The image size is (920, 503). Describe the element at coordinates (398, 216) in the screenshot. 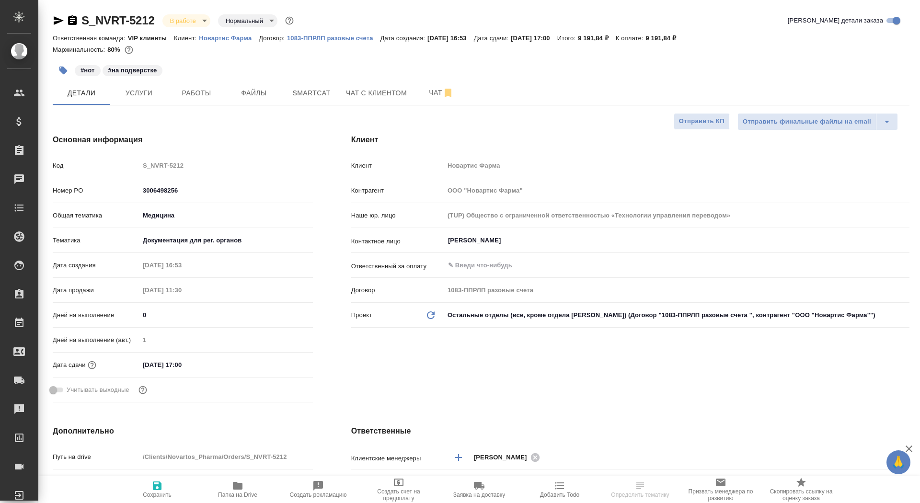

I see `p: Наше юр. лицо` at that location.